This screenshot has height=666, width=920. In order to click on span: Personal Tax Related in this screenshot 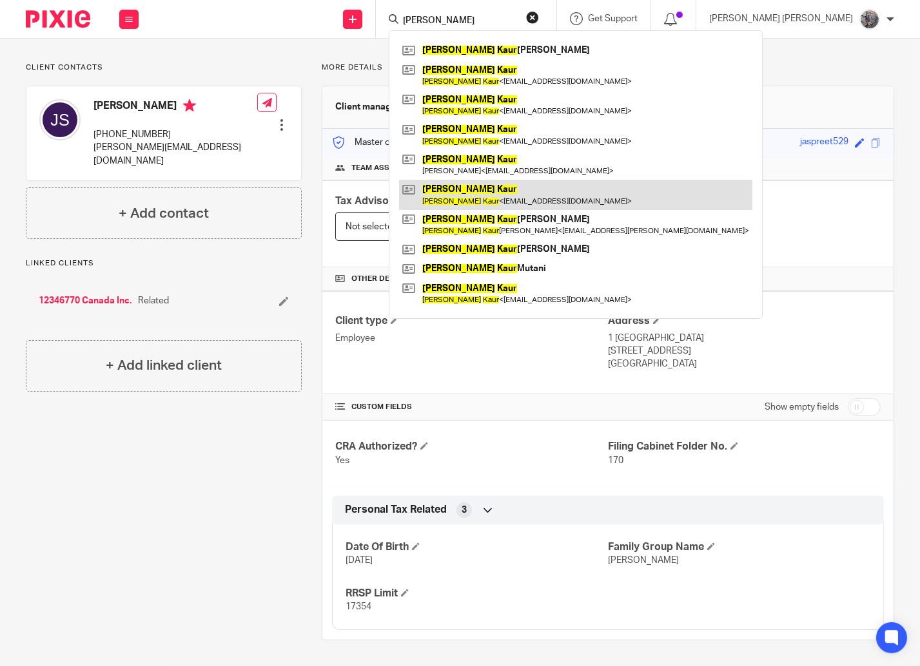, I will do `click(396, 510)`.